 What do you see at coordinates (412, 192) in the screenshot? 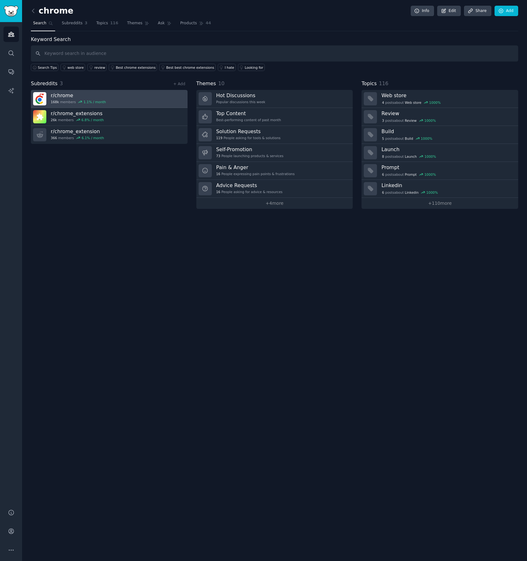
I see `span: Linkedin` at bounding box center [412, 192].